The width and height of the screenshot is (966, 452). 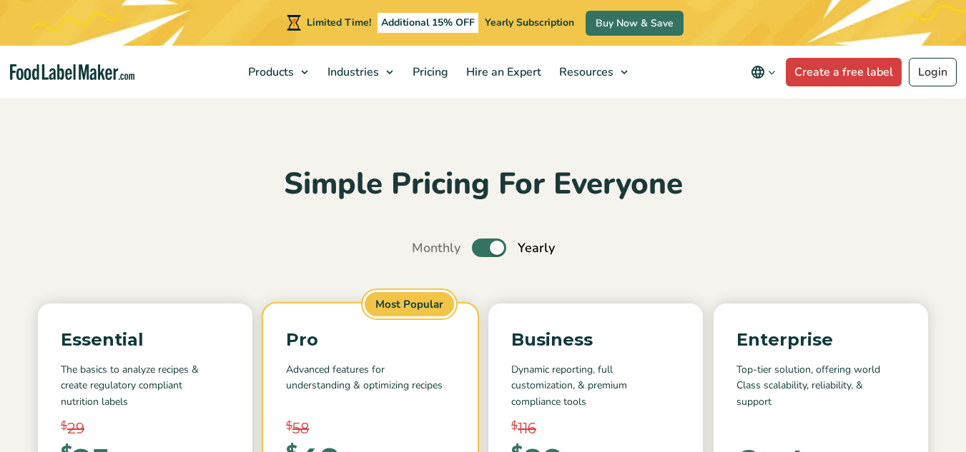 I want to click on p: Advanced features for understanding & optimizing recipes, so click(x=370, y=386).